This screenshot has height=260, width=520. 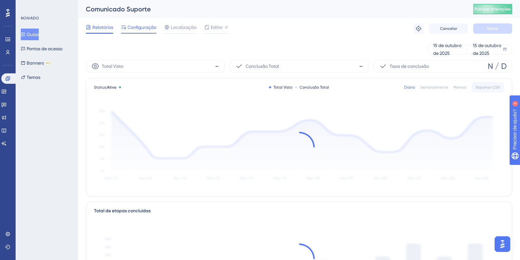 What do you see at coordinates (122, 211) in the screenshot?
I see `font: Total de etapas concluídas` at bounding box center [122, 211].